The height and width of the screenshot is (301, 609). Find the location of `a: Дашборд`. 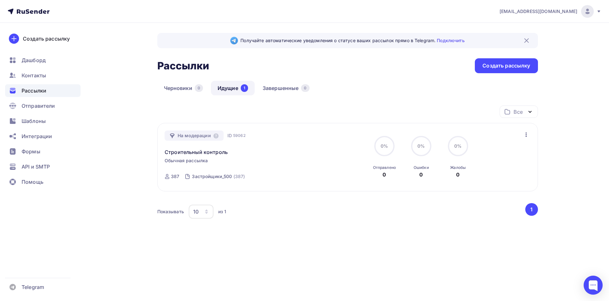

a: Дашборд is located at coordinates (43, 60).